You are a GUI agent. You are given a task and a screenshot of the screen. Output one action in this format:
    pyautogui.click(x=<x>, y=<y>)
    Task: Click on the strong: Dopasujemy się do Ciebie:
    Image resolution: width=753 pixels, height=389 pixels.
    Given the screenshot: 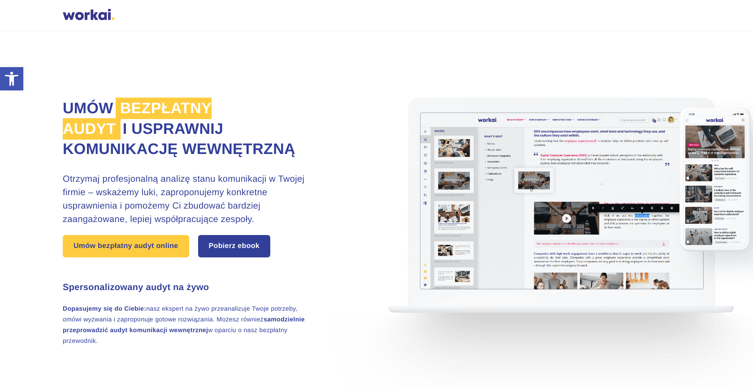 What is the action you would take?
    pyautogui.click(x=104, y=309)
    